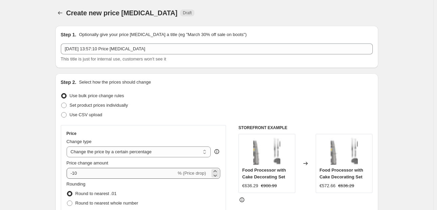  What do you see at coordinates (107, 203) in the screenshot?
I see `span: Round to nearest whole number` at bounding box center [107, 203].